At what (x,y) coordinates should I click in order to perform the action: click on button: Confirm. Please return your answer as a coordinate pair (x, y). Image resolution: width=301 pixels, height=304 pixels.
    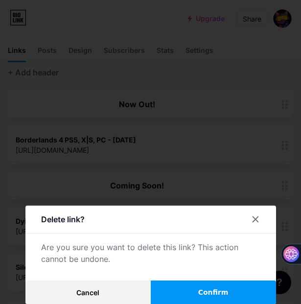
    Looking at the image, I should click on (214, 292).